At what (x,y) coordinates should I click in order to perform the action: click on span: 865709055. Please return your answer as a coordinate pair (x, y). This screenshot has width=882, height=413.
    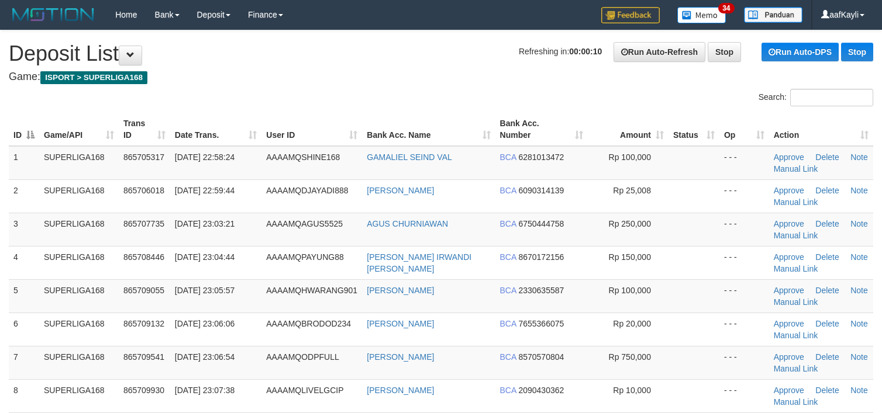
    Looking at the image, I should click on (144, 291).